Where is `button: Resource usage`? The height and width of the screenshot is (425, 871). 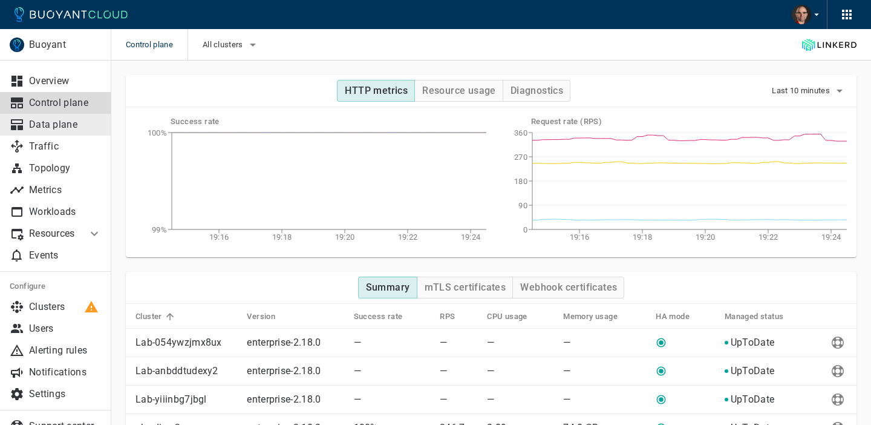 button: Resource usage is located at coordinates (459, 91).